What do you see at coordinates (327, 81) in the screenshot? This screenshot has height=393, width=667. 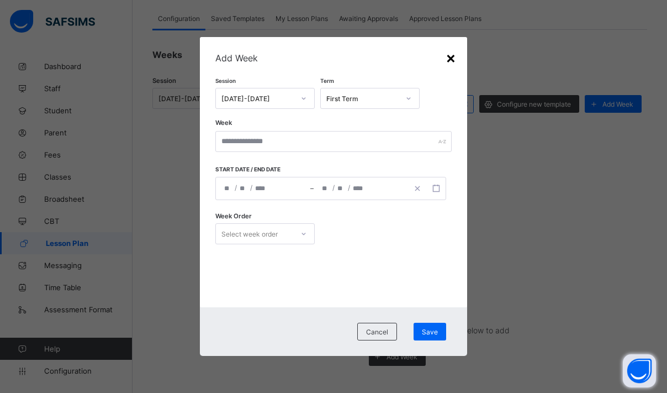 I see `span: Term` at bounding box center [327, 81].